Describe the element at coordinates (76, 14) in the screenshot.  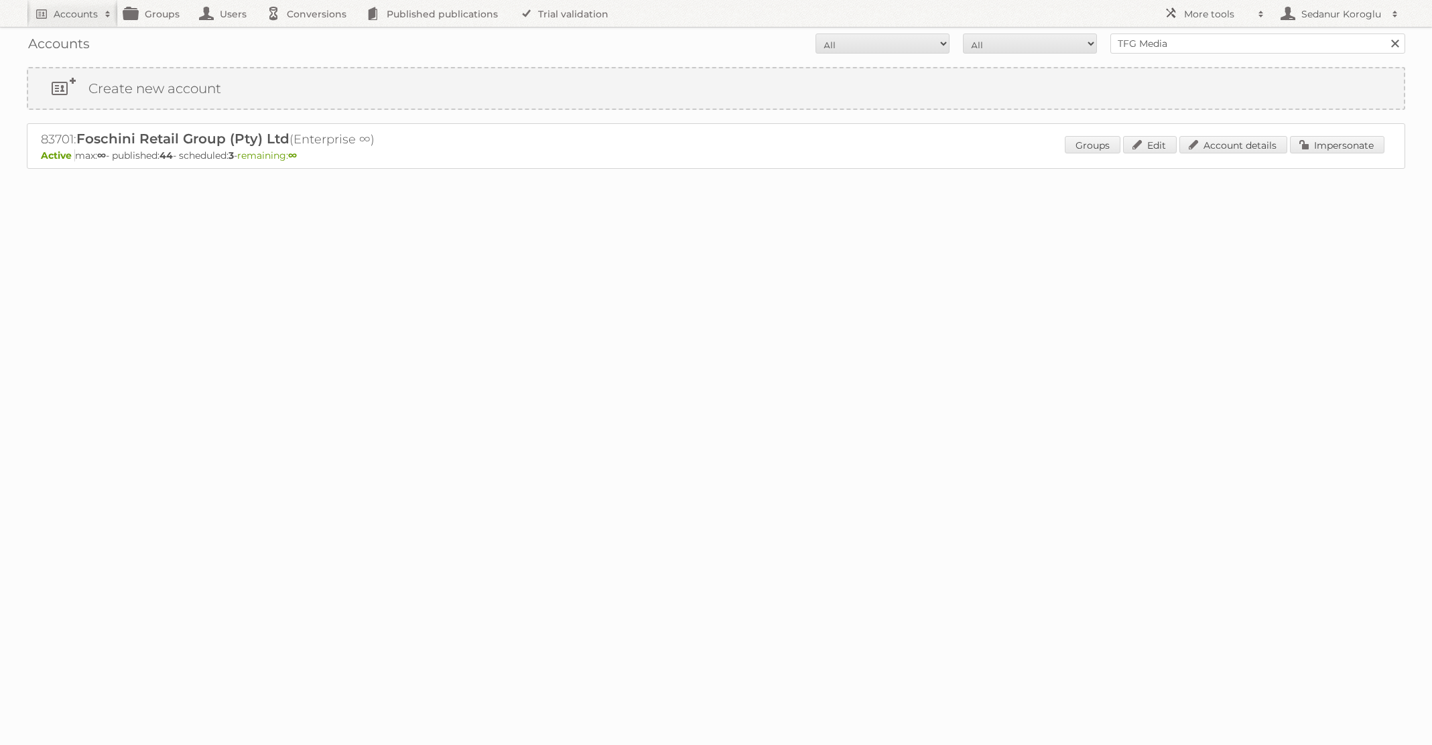
I see `h2: Accounts` at that location.